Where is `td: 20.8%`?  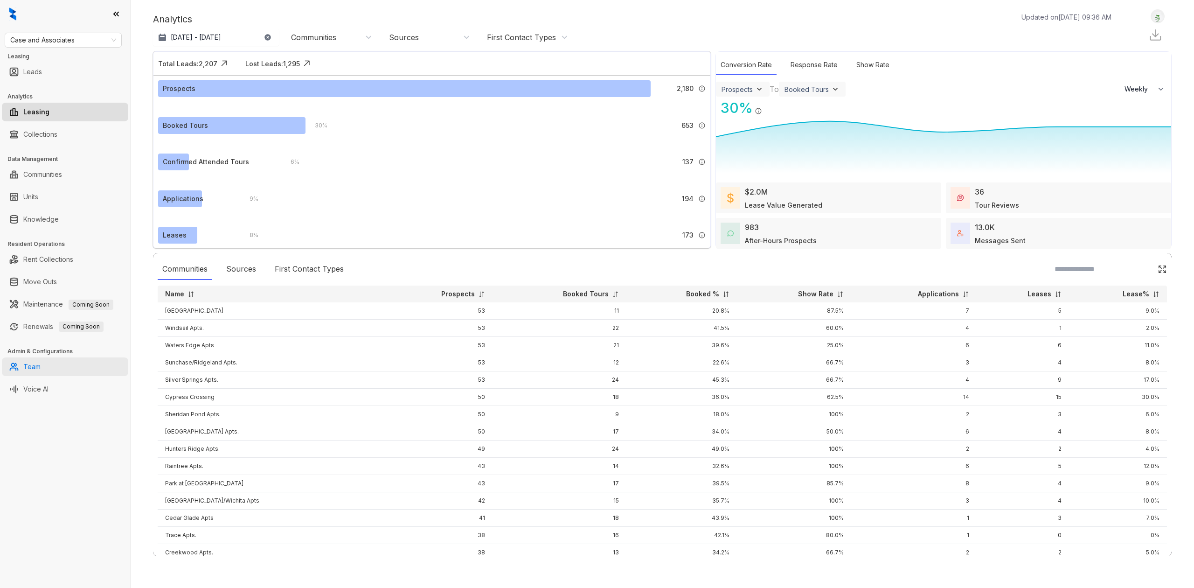 td: 20.8% is located at coordinates (682, 311).